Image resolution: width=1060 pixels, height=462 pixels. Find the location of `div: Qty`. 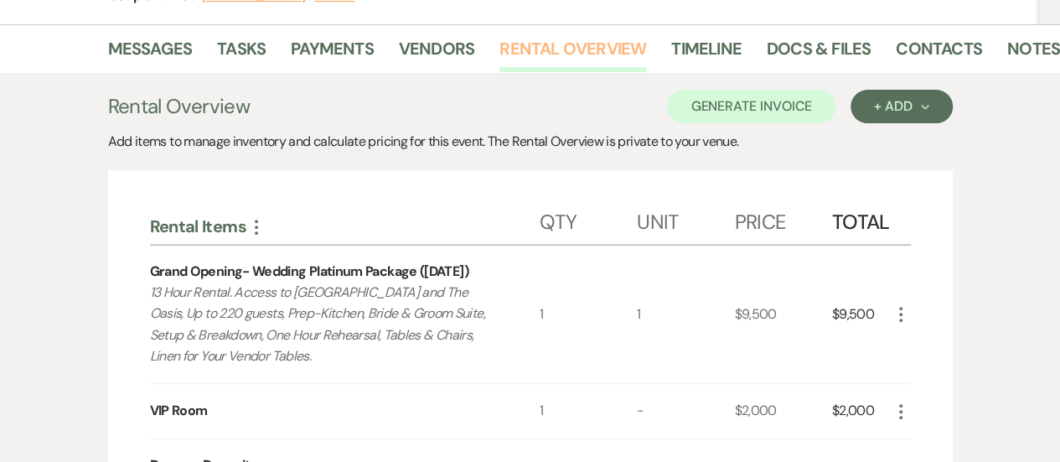

div: Qty is located at coordinates (588, 219).